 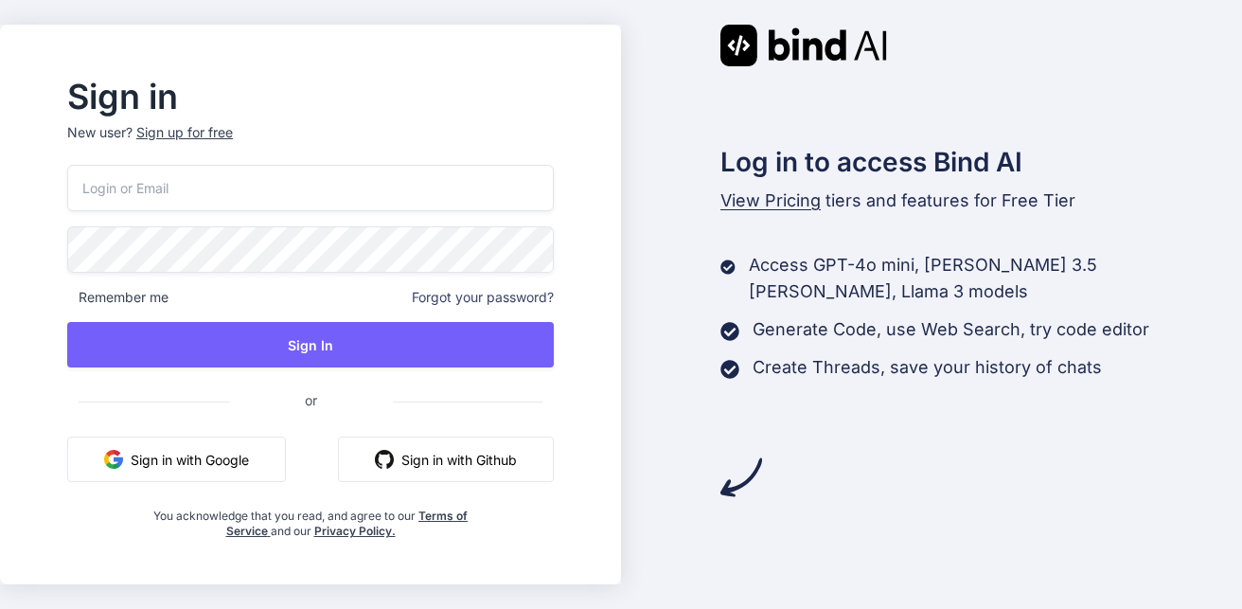 I want to click on span: View Pricing, so click(x=770, y=200).